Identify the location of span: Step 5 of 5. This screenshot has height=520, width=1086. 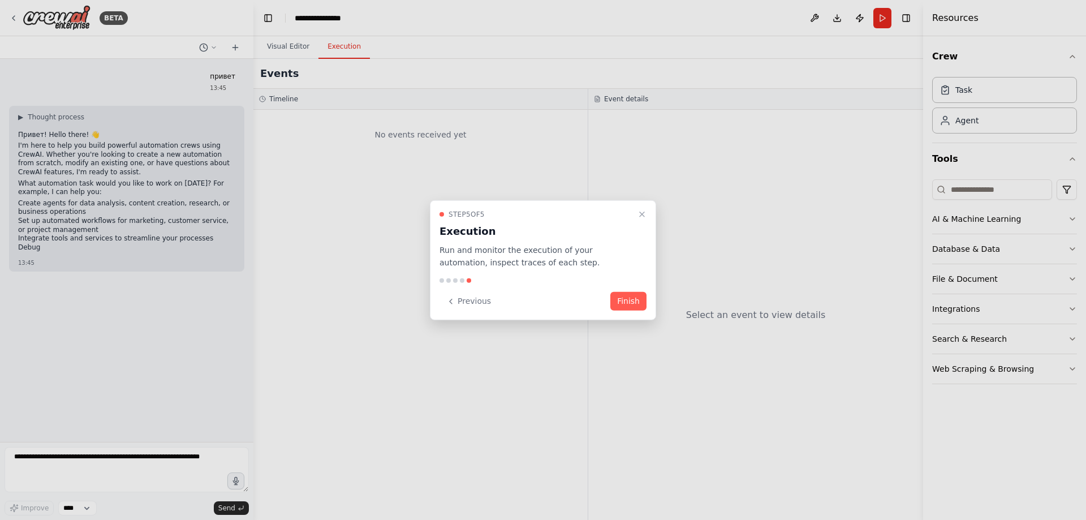
(467, 214).